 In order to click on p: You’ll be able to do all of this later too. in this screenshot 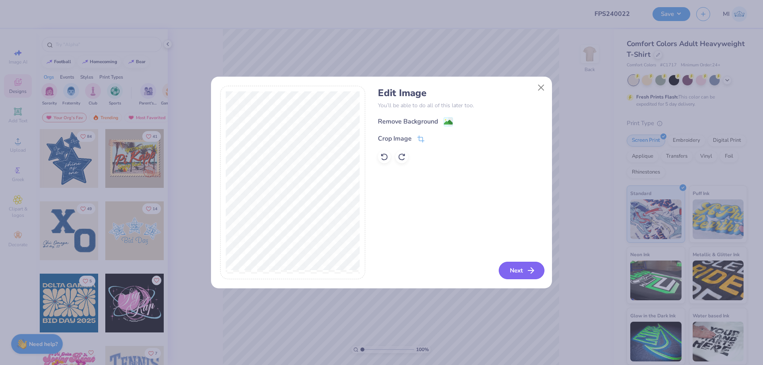, I will do `click(460, 105)`.